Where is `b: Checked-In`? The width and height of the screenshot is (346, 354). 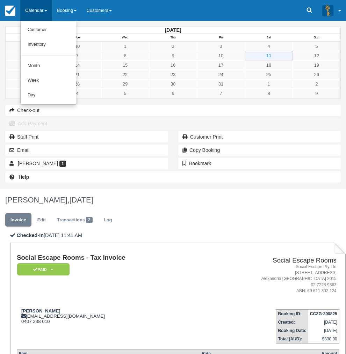 b: Checked-In is located at coordinates (30, 236).